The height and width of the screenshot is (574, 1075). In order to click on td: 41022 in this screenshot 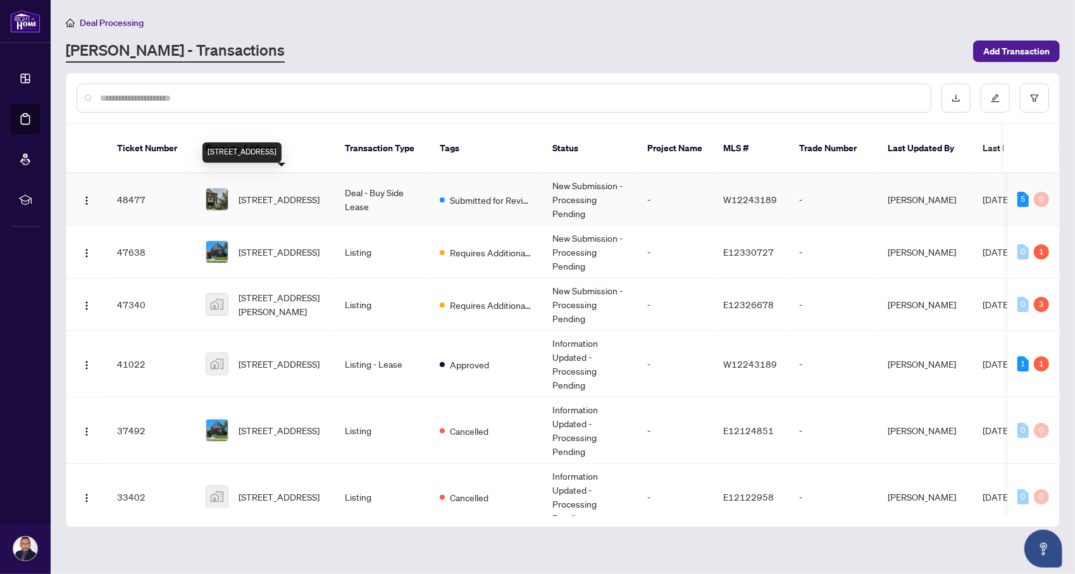, I will do `click(151, 364)`.